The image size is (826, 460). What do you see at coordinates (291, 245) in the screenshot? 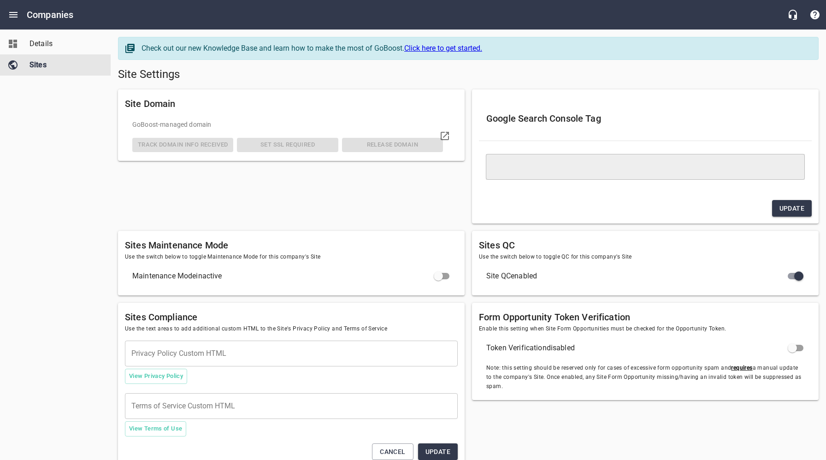
I see `h6: Sites Maintenance Mode` at bounding box center [291, 245].